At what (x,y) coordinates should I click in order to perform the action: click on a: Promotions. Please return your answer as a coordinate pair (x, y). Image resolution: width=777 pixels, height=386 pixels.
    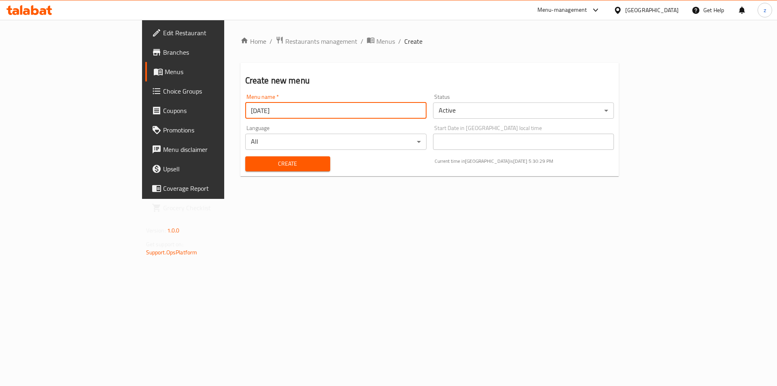
    Looking at the image, I should click on (208, 130).